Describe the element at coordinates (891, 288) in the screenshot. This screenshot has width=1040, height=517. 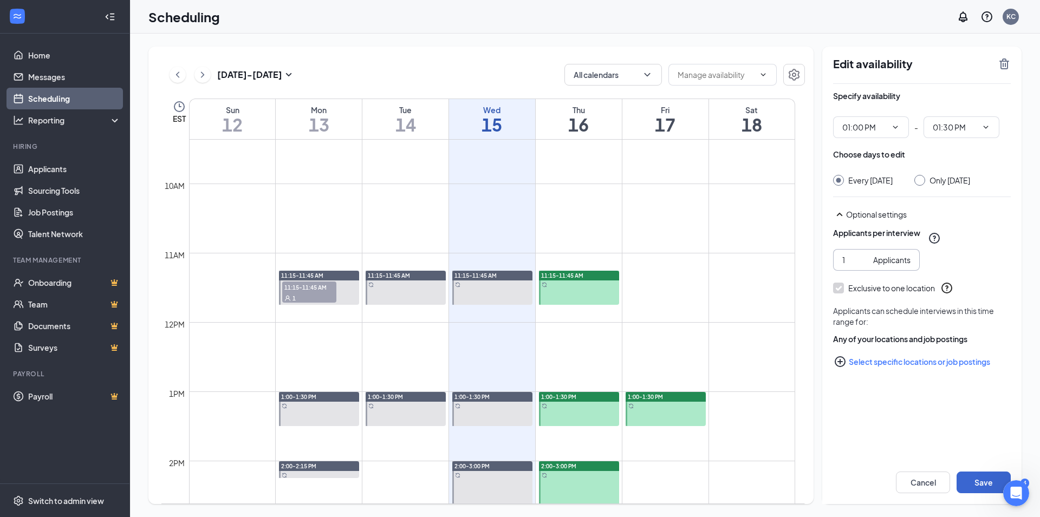
I see `div: Exclusive to one location` at that location.